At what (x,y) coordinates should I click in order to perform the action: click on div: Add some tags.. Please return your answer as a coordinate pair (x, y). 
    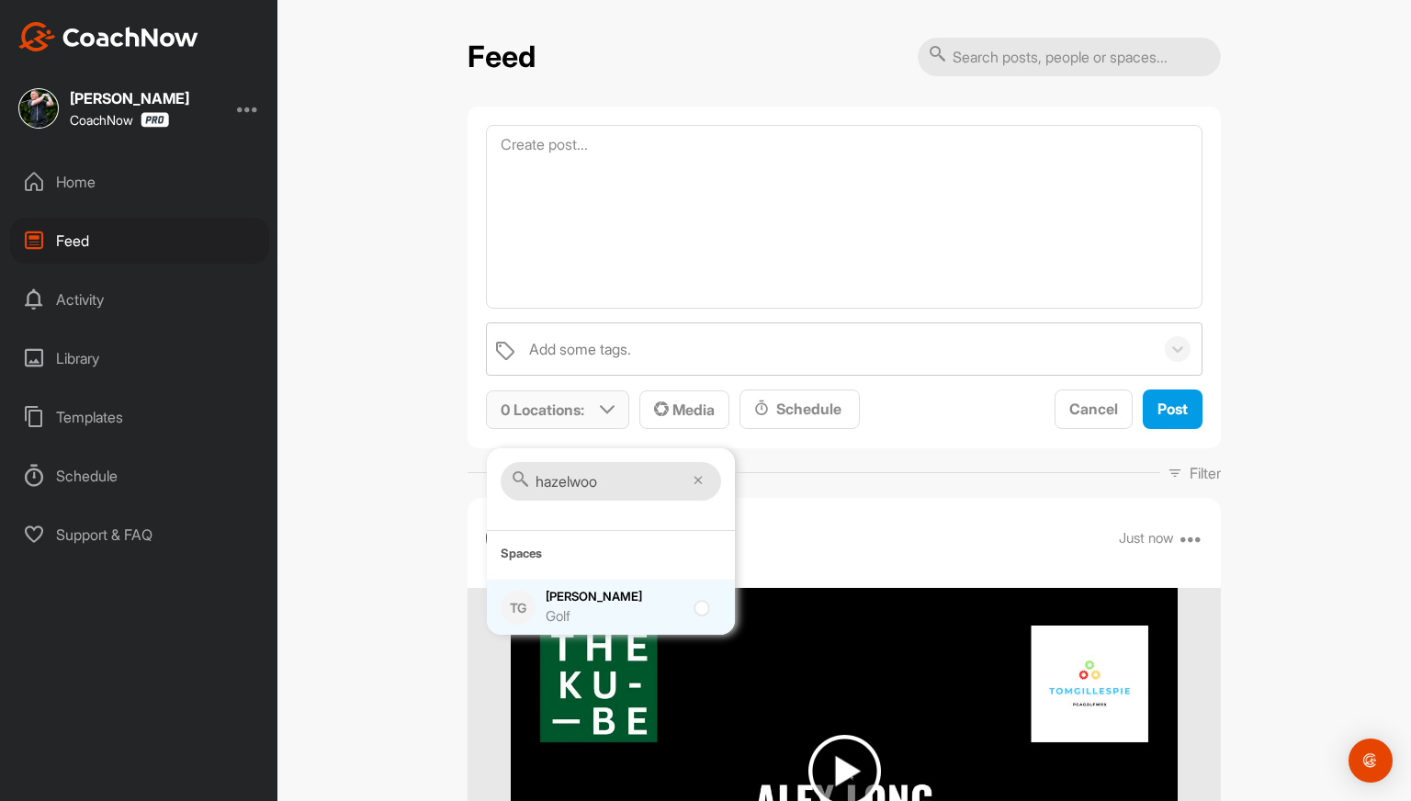
    Looking at the image, I should click on (580, 349).